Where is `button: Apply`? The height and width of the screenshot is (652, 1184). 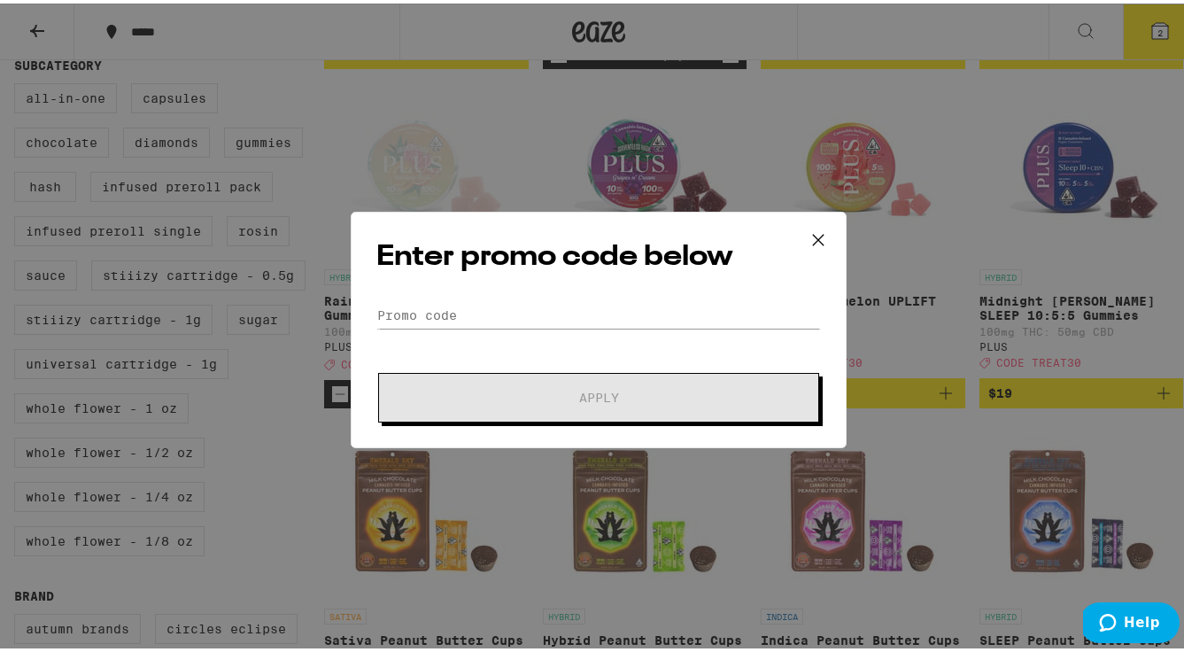
button: Apply is located at coordinates (599, 394).